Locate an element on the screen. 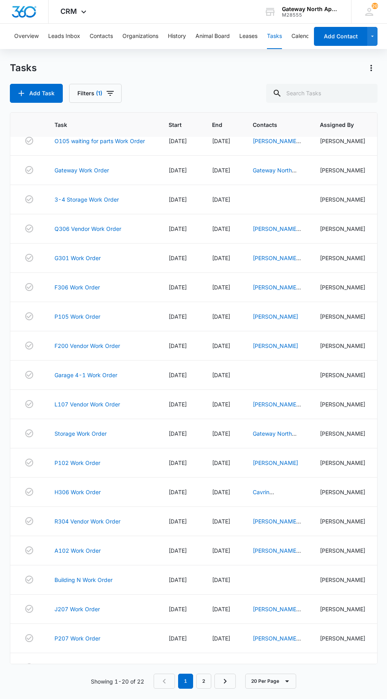  button: History is located at coordinates (177, 36).